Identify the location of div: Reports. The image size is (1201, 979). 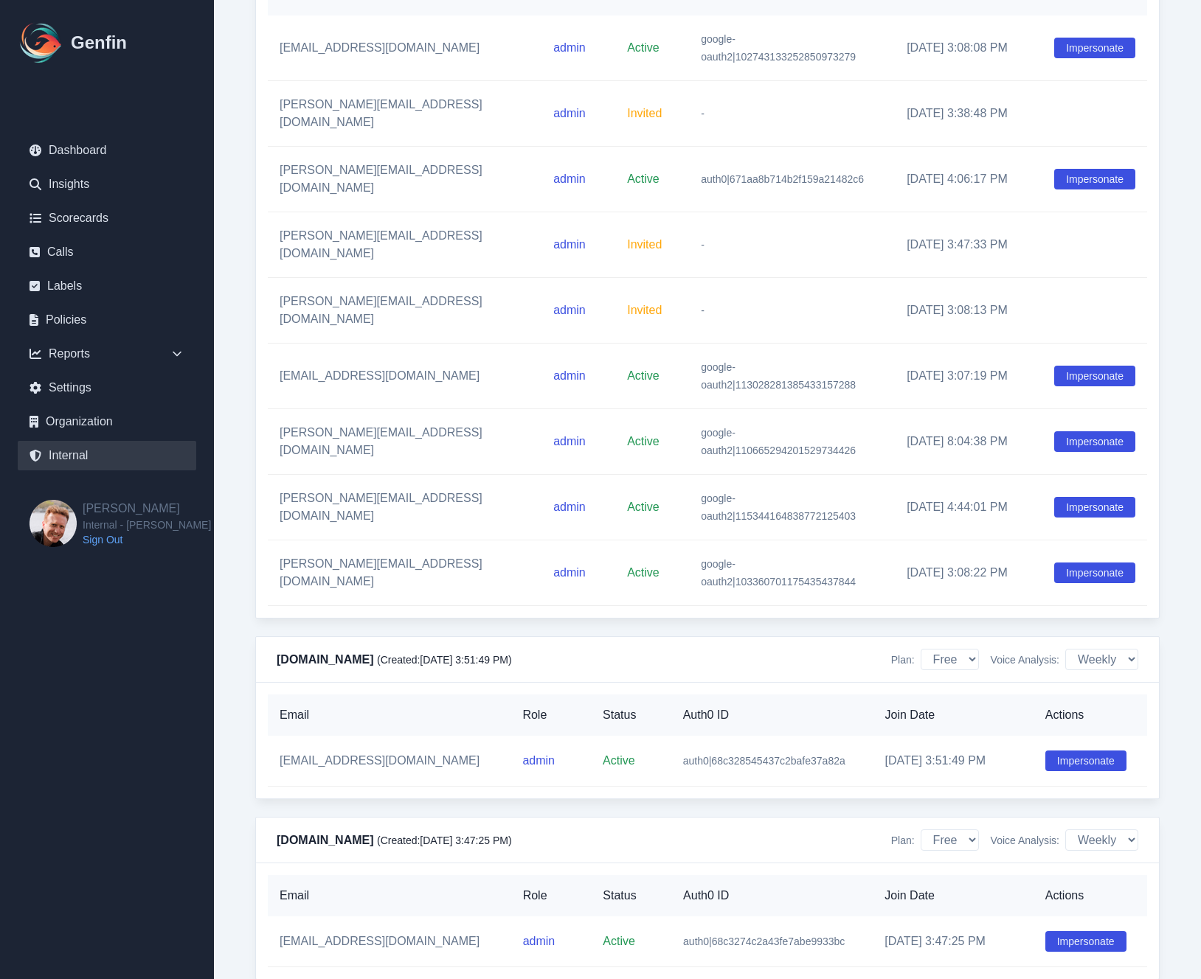
(107, 354).